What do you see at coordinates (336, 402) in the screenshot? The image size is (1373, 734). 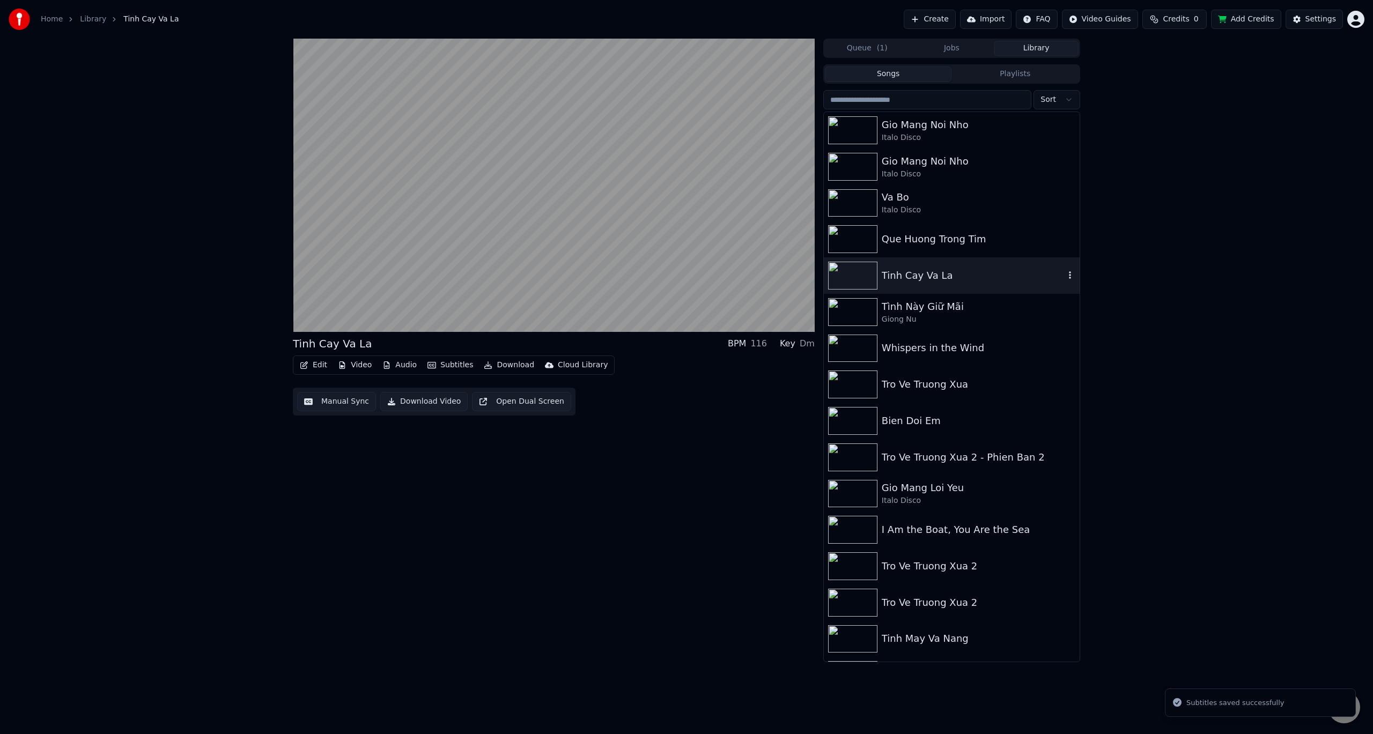 I see `button: Manual Sync` at bounding box center [336, 402].